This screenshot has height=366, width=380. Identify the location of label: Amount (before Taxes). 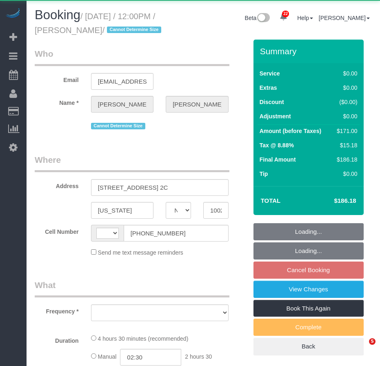
(290, 131).